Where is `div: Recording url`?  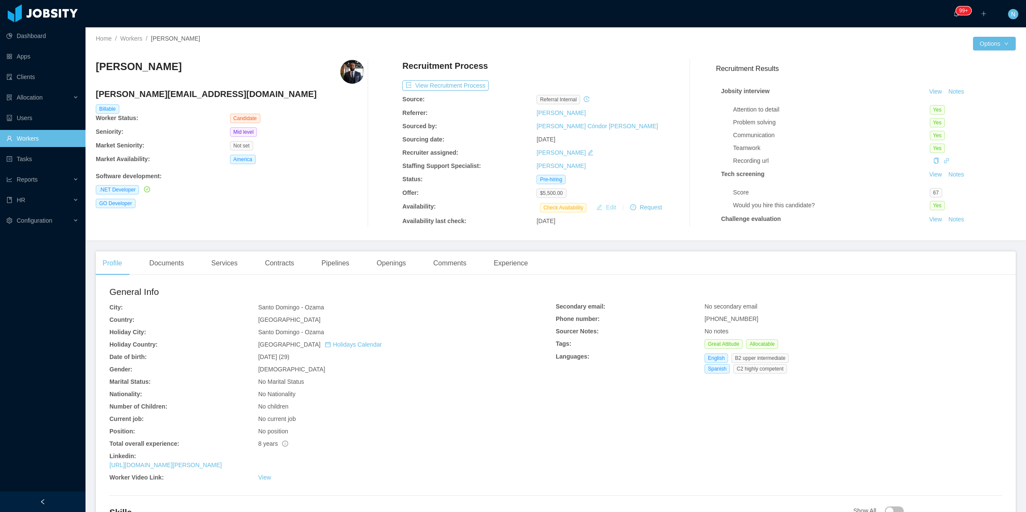 div: Recording url is located at coordinates (831, 161).